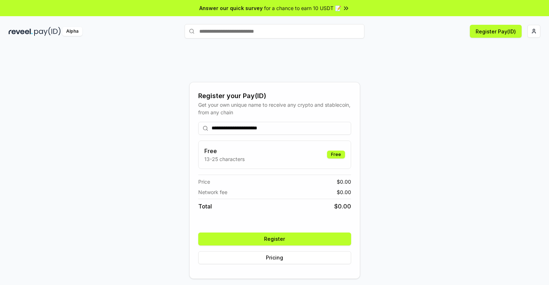  Describe the element at coordinates (72, 31) in the screenshot. I see `div: Alpha` at that location.